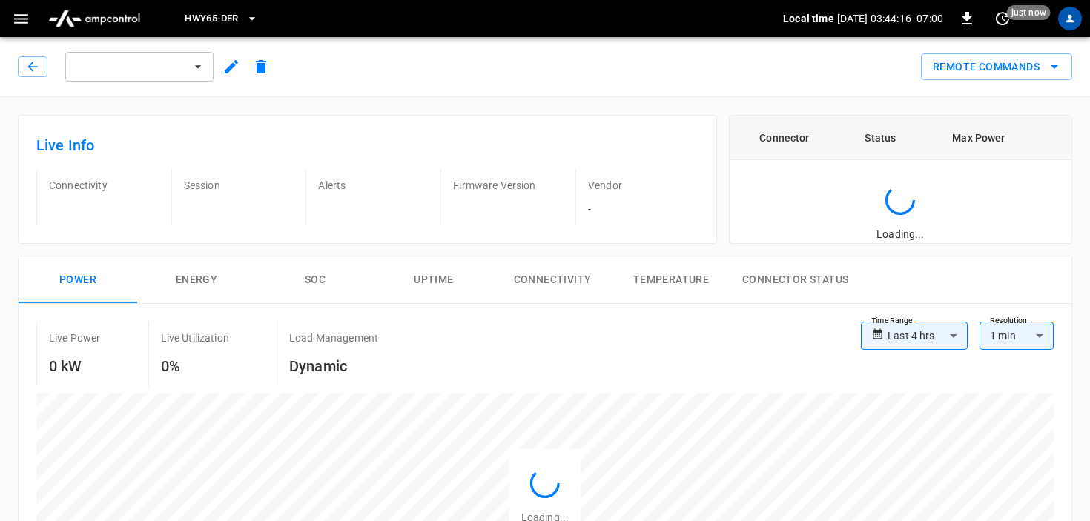 This screenshot has height=521, width=1090. I want to click on div: Last 4 hrs, so click(927, 336).